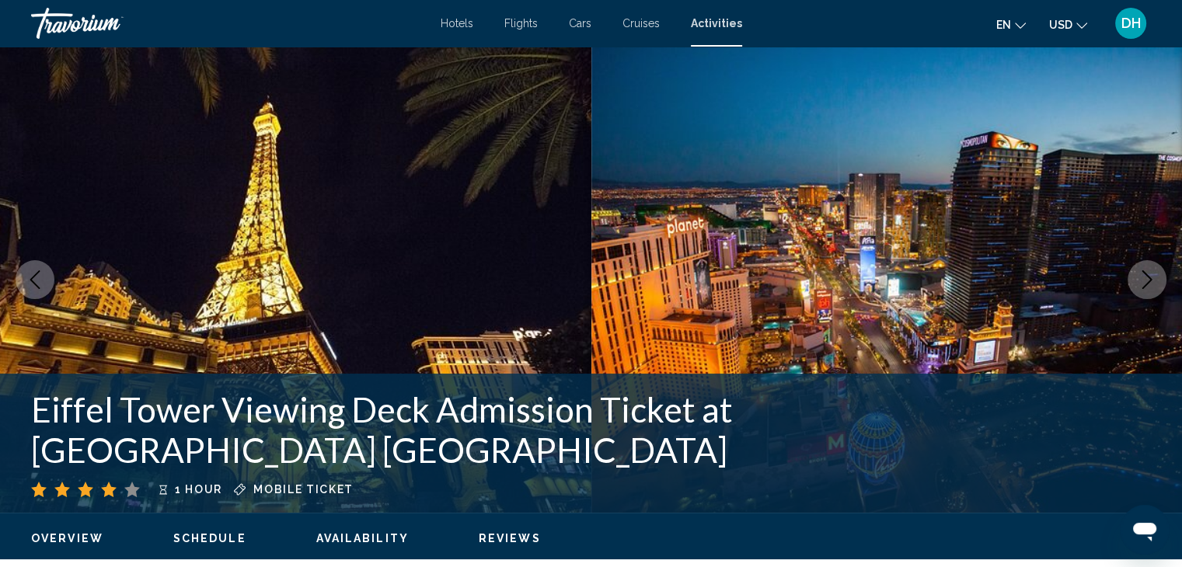  I want to click on button: Reviews, so click(510, 539).